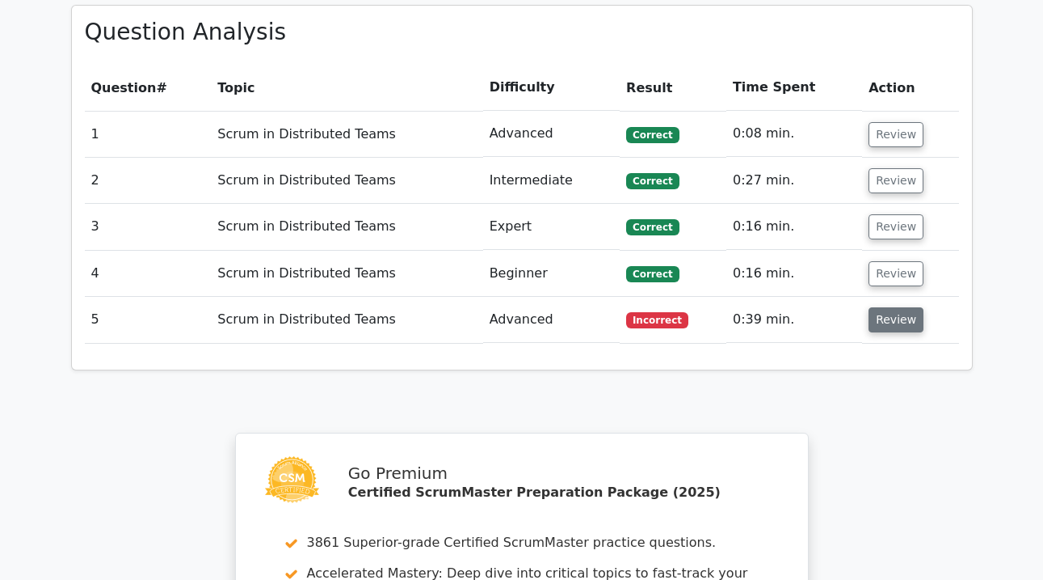 The height and width of the screenshot is (580, 1043). I want to click on th: Time Spent, so click(795, 87).